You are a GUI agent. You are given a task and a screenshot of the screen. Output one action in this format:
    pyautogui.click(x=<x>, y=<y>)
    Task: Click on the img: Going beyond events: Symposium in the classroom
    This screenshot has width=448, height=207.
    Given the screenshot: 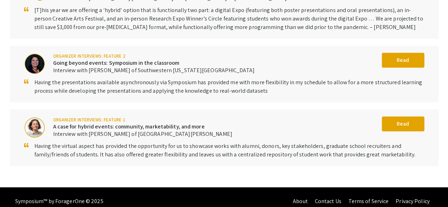 What is the action you would take?
    pyautogui.click(x=35, y=64)
    